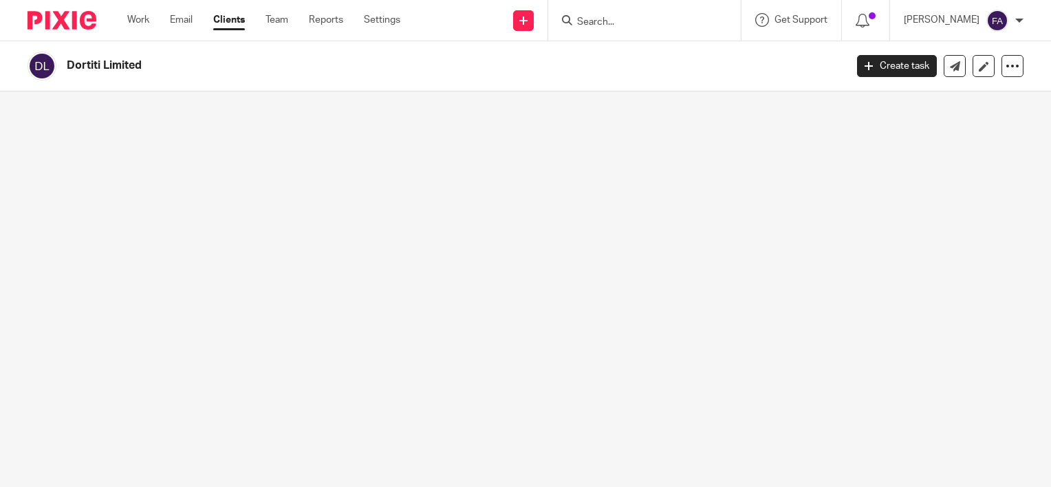  What do you see at coordinates (374, 65) in the screenshot?
I see `h2: Dortiti Limited` at bounding box center [374, 65].